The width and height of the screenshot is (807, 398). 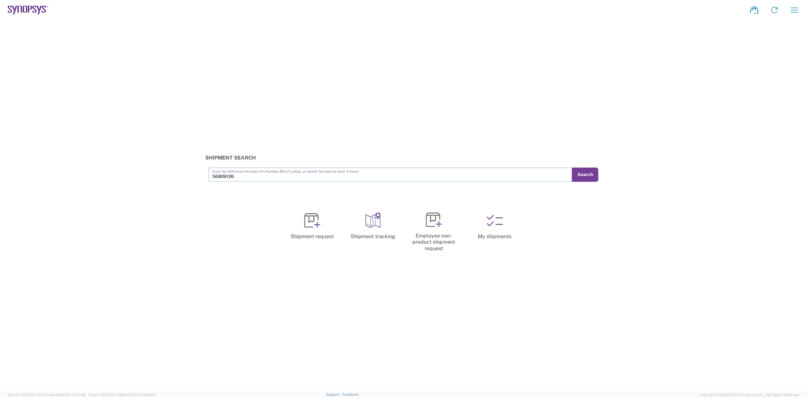 I want to click on a: My shipments, so click(x=495, y=226).